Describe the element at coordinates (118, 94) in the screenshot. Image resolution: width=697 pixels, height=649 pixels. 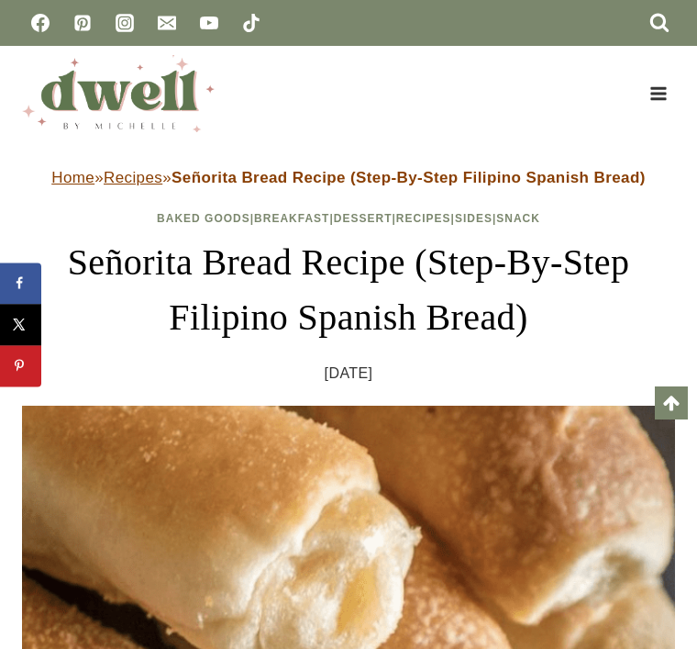
I see `img: DWELL by michelle` at that location.